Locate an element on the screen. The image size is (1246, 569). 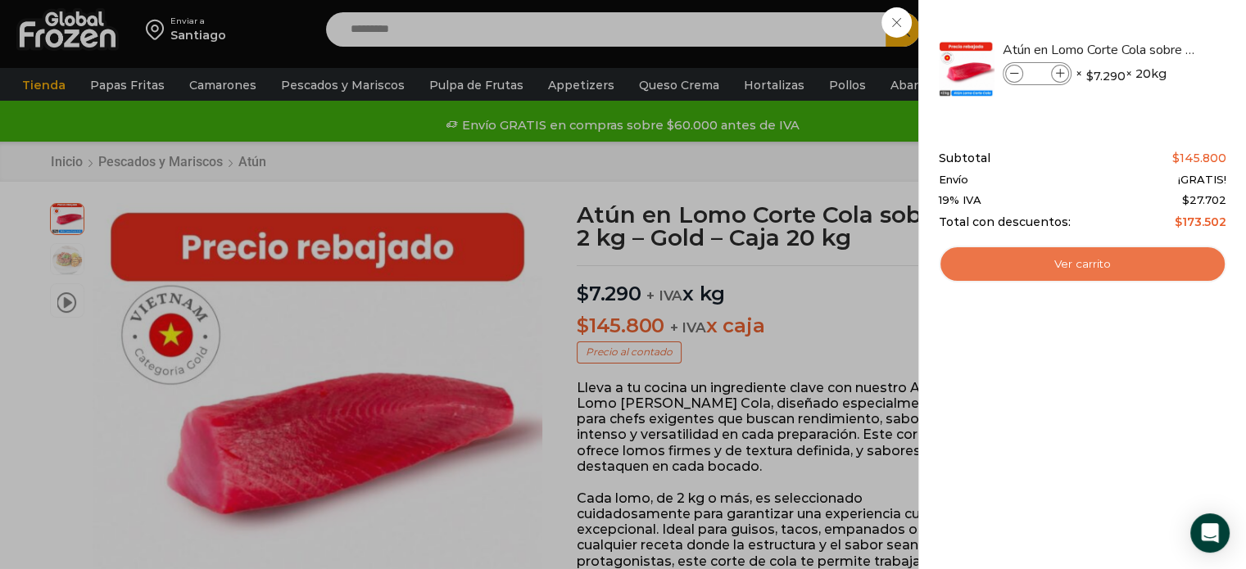
a: Atún en Lomo Corte Cola sobre 2 kg - Gold – Caja 20 kg is located at coordinates (1100, 50).